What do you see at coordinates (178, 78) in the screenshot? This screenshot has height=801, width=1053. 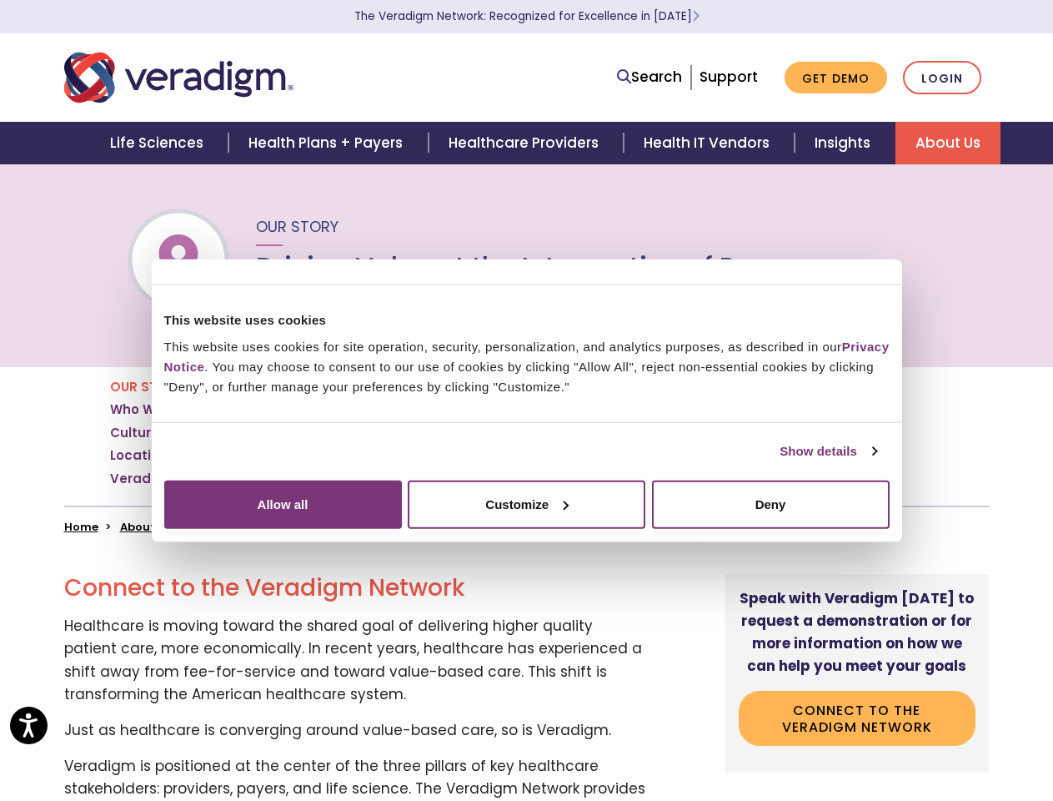 I see `a: Veradigm logo` at bounding box center [178, 78].